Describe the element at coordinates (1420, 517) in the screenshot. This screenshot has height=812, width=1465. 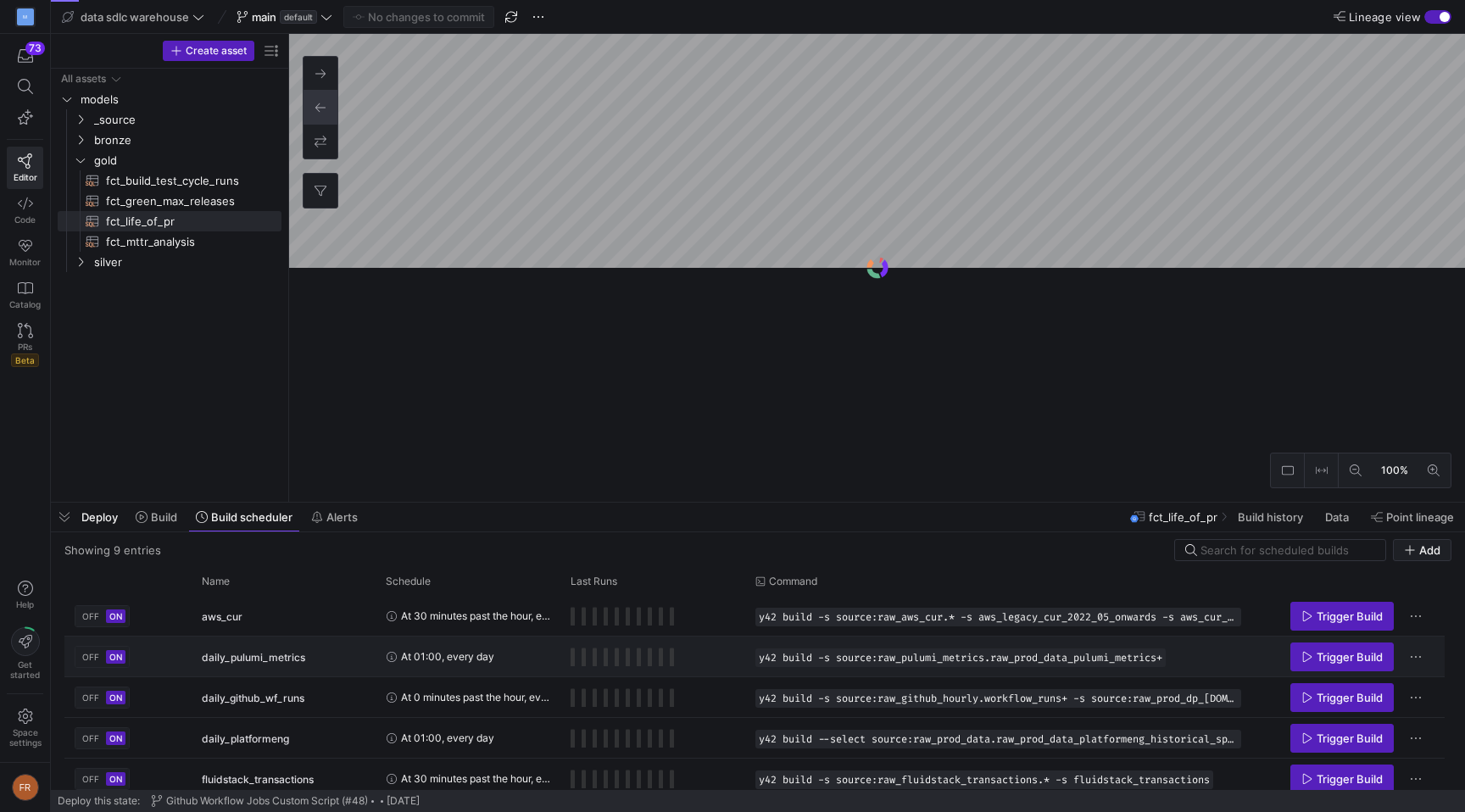
I see `span: Point lineage` at that location.